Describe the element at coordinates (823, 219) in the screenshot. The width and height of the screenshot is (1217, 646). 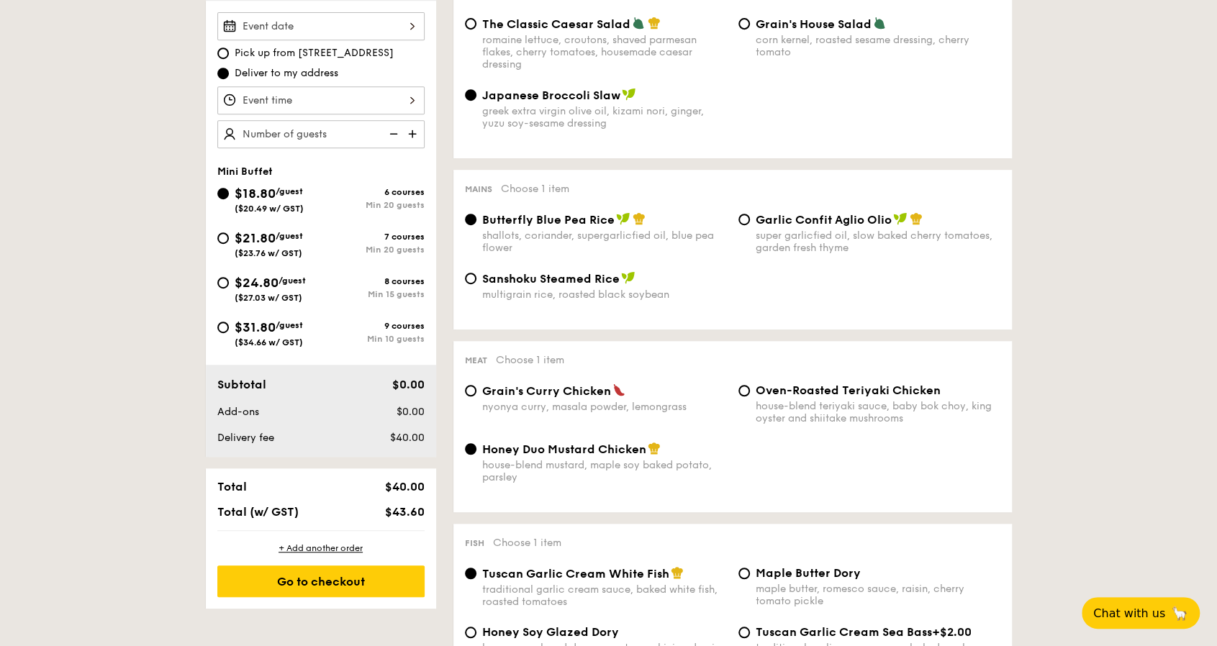
I see `span: Garlic Confit Aglio Olio` at that location.